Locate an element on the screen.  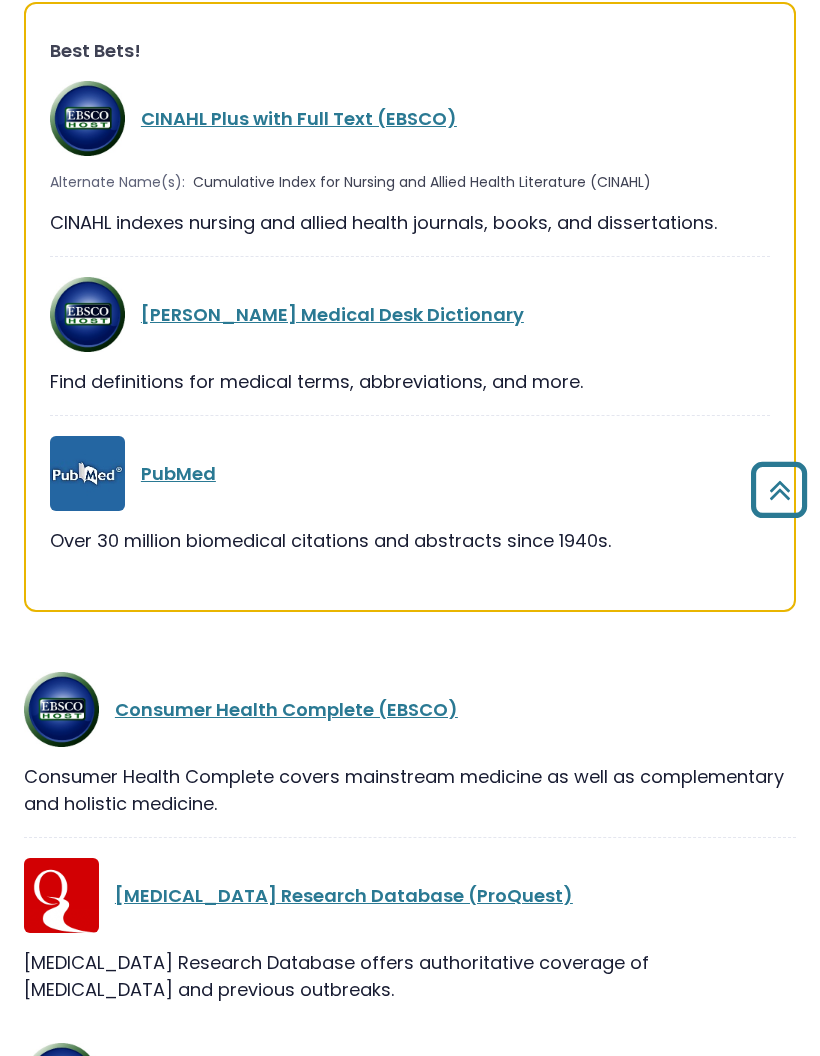
div: CINAHL indexes nursing and allied health journals, books, and dissertations. is located at coordinates (410, 222).